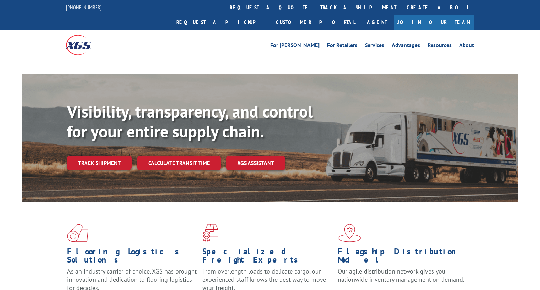  What do you see at coordinates (132, 258) in the screenshot?
I see `h1: Flooring Logistics Solutions` at bounding box center [132, 258].